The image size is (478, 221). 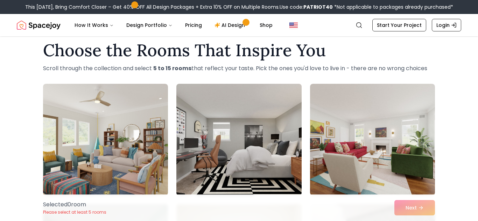 What do you see at coordinates (239, 69) in the screenshot?
I see `p: Scroll through the collection and select that reflect your taste. Pick the ones you'd love to liv...` at bounding box center [239, 69].